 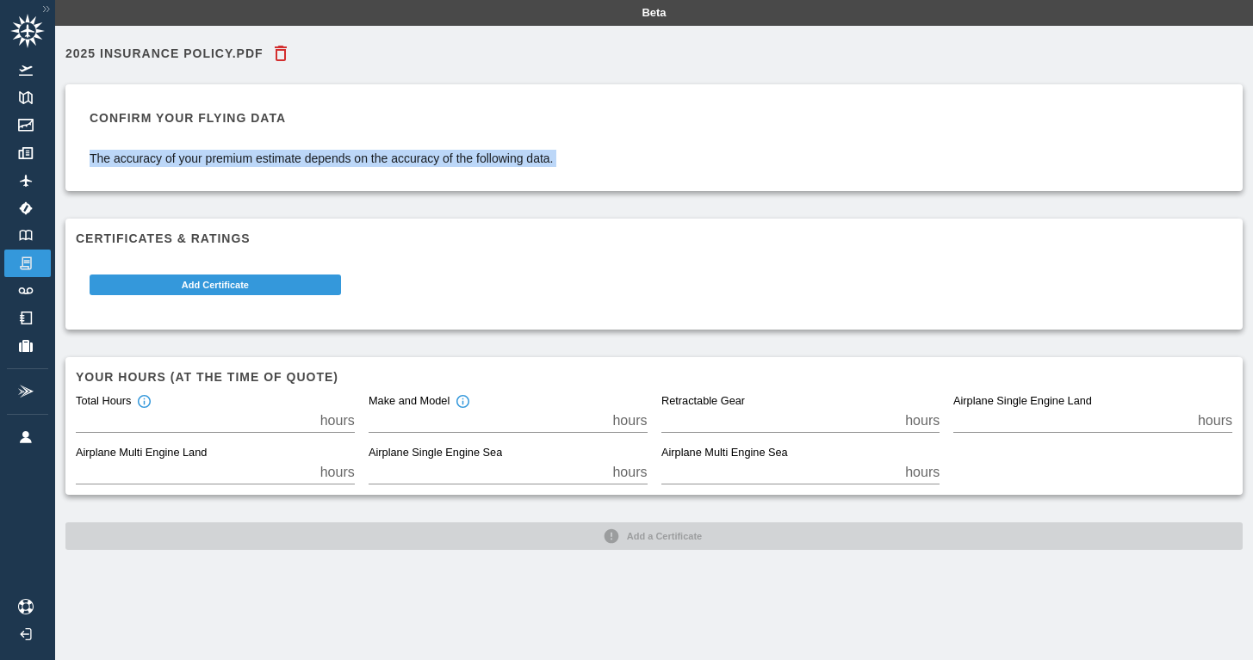 I want to click on svg: Total hours in the make and model of the insured aircraft, so click(x=462, y=402).